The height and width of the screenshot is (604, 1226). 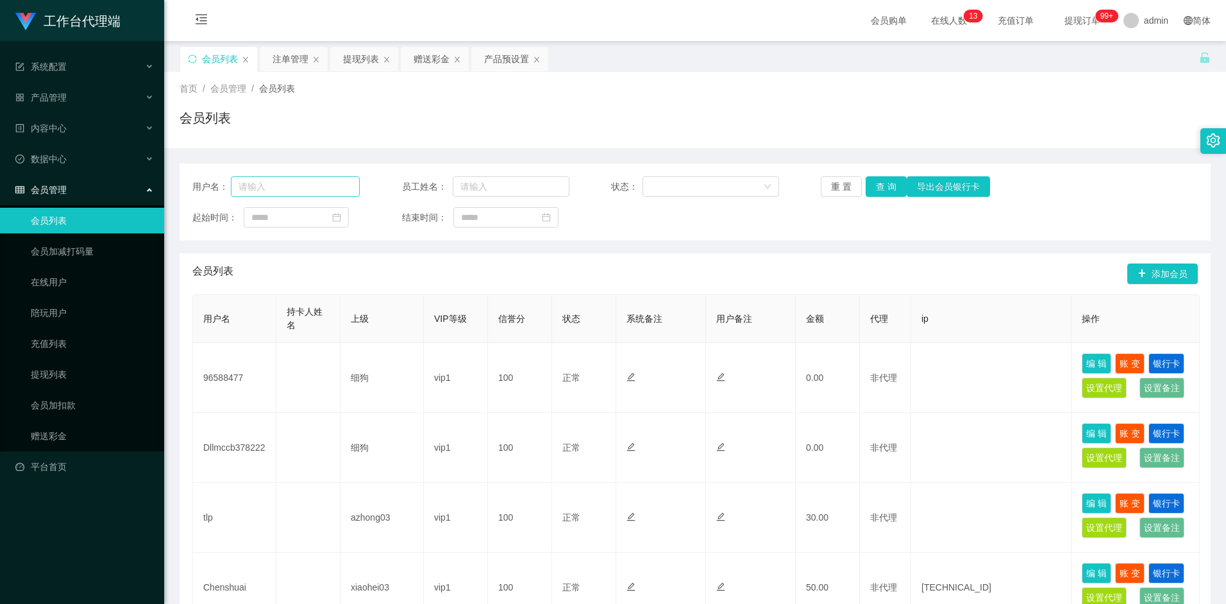 What do you see at coordinates (92, 405) in the screenshot?
I see `a: 会员加扣款` at bounding box center [92, 405].